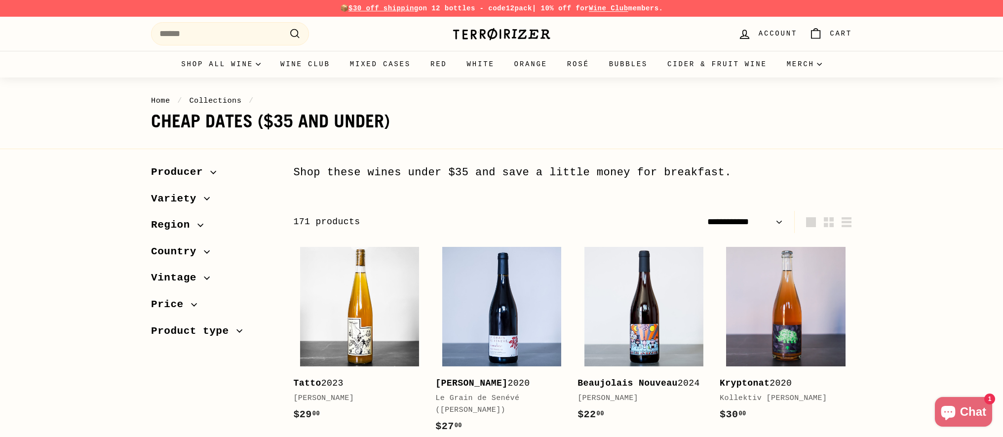  What do you see at coordinates (639, 383) in the screenshot?
I see `div: 2024` at bounding box center [639, 383].